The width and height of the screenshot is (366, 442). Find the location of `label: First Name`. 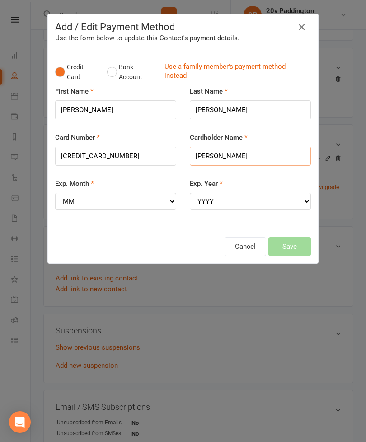

label: First Name is located at coordinates (74, 91).